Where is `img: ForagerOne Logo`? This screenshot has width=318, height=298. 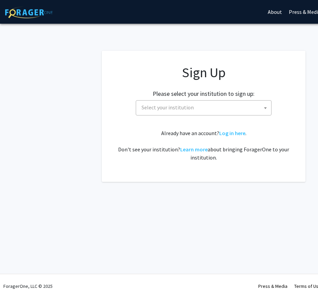 img: ForagerOne Logo is located at coordinates (29, 12).